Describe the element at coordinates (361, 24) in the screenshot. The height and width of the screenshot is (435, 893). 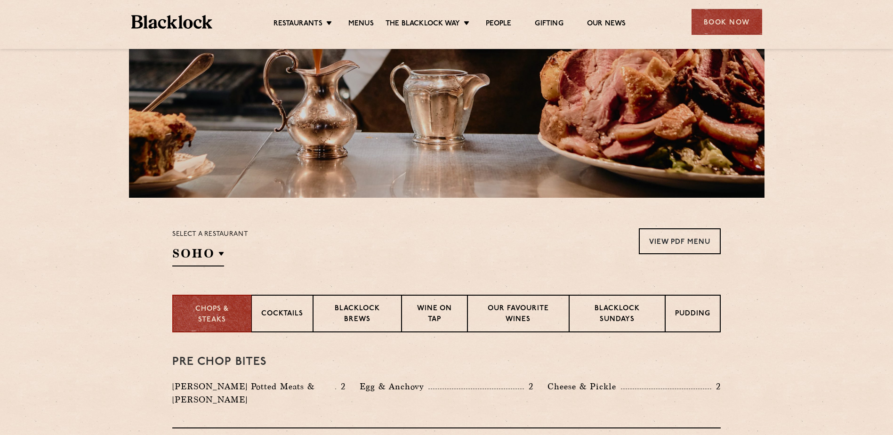
I see `a: Menus` at that location.